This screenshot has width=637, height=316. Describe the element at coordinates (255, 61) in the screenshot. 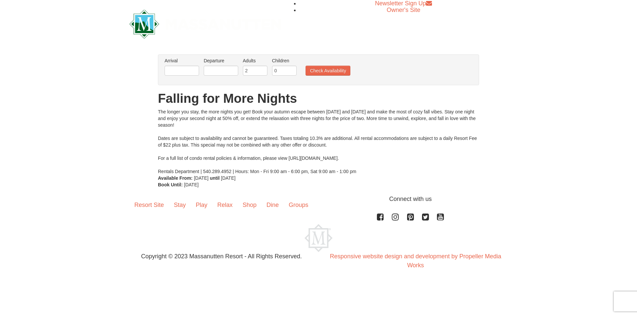

I see `label: Adults` at that location.